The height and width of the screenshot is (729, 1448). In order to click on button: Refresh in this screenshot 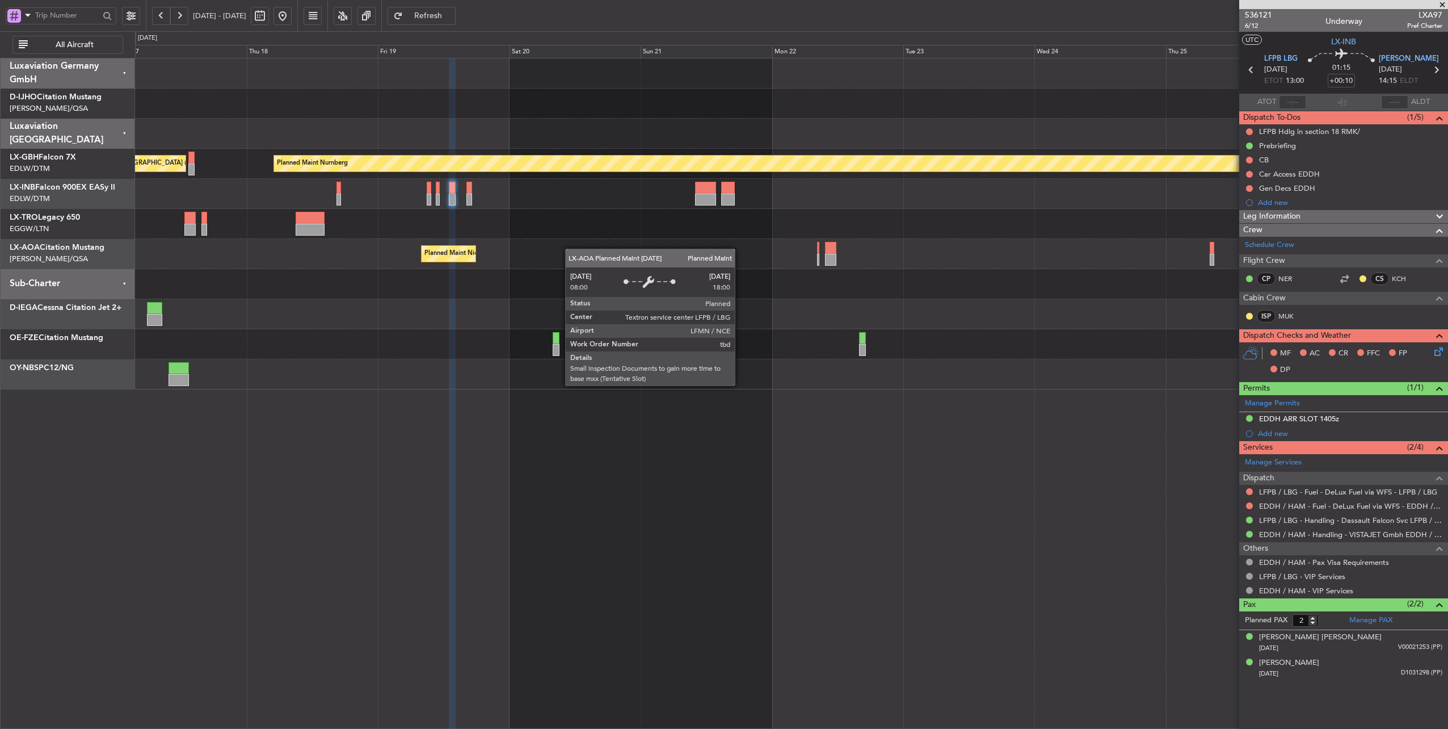, I will do `click(422, 16)`.